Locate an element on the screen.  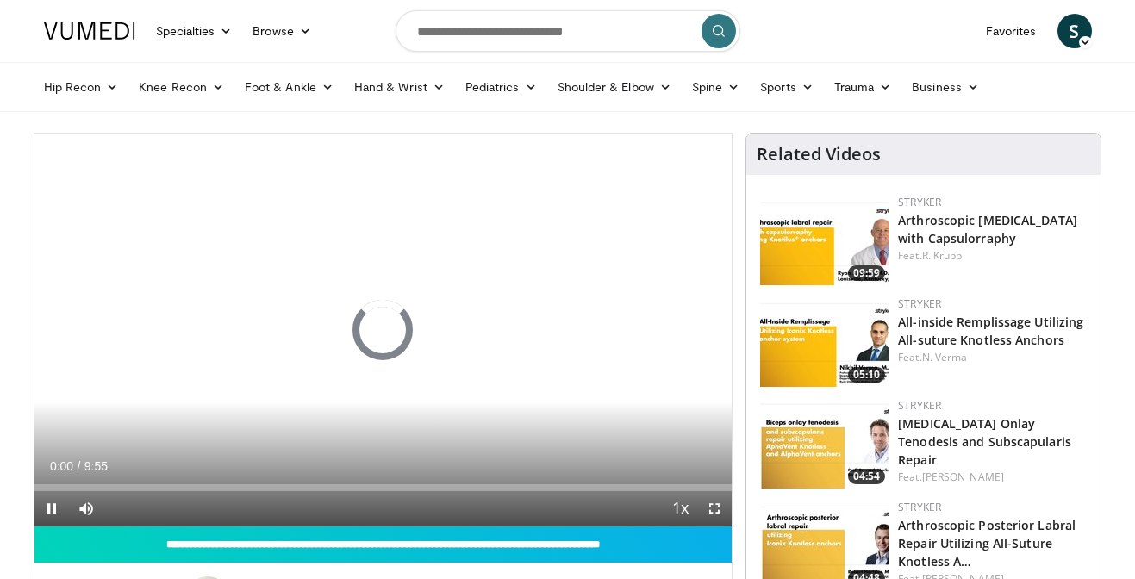
span: 04:54 is located at coordinates (866, 476).